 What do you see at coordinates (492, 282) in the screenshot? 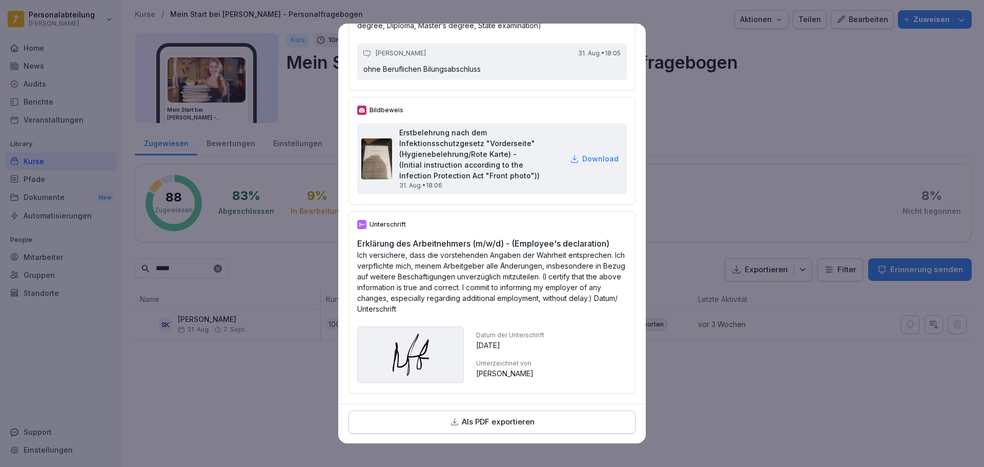
I see `p: Ich versichere, dass die vorstehenden Angaben der Wahrheit entsprechen. Ich verpflichte mich, mei...` at bounding box center [492, 282].